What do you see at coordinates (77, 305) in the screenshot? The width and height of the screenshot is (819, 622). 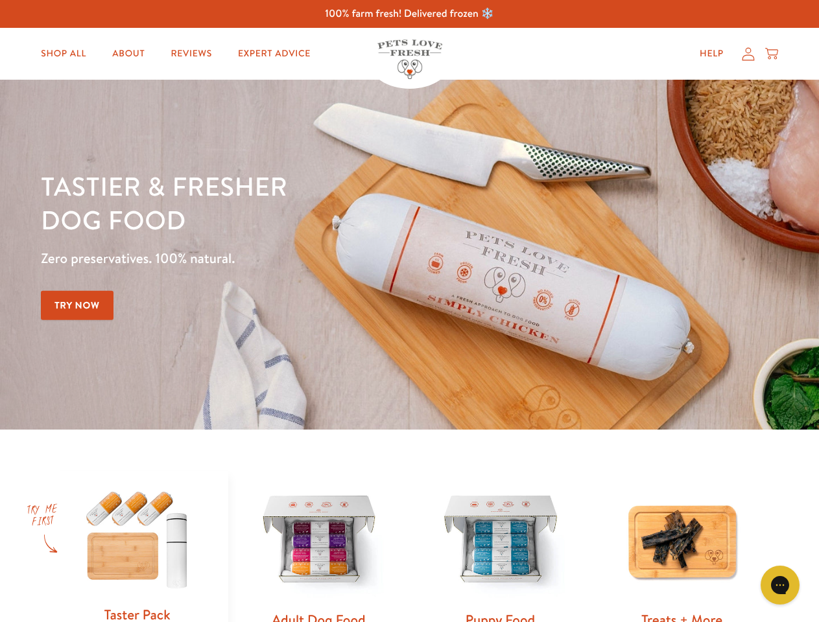 I see `a: Try Now` at bounding box center [77, 305].